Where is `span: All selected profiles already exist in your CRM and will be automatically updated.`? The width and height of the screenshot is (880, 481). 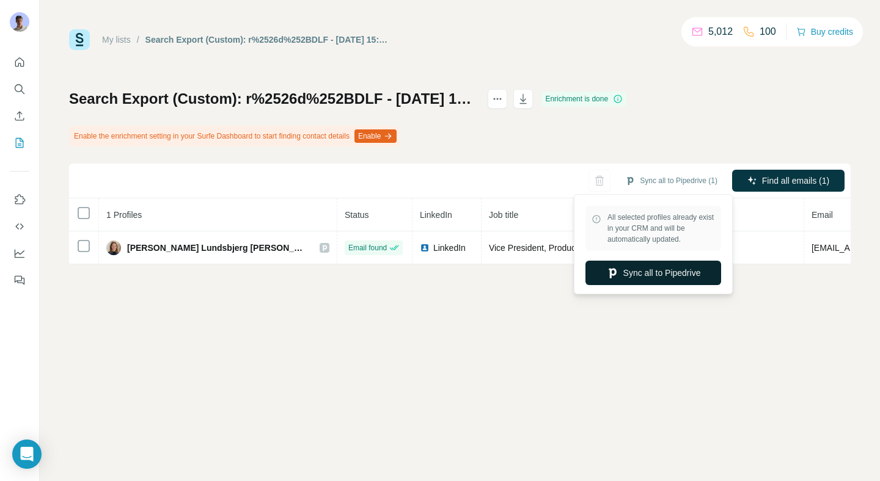 span: All selected profiles already exist in your CRM and will be automatically updated. is located at coordinates (661, 228).